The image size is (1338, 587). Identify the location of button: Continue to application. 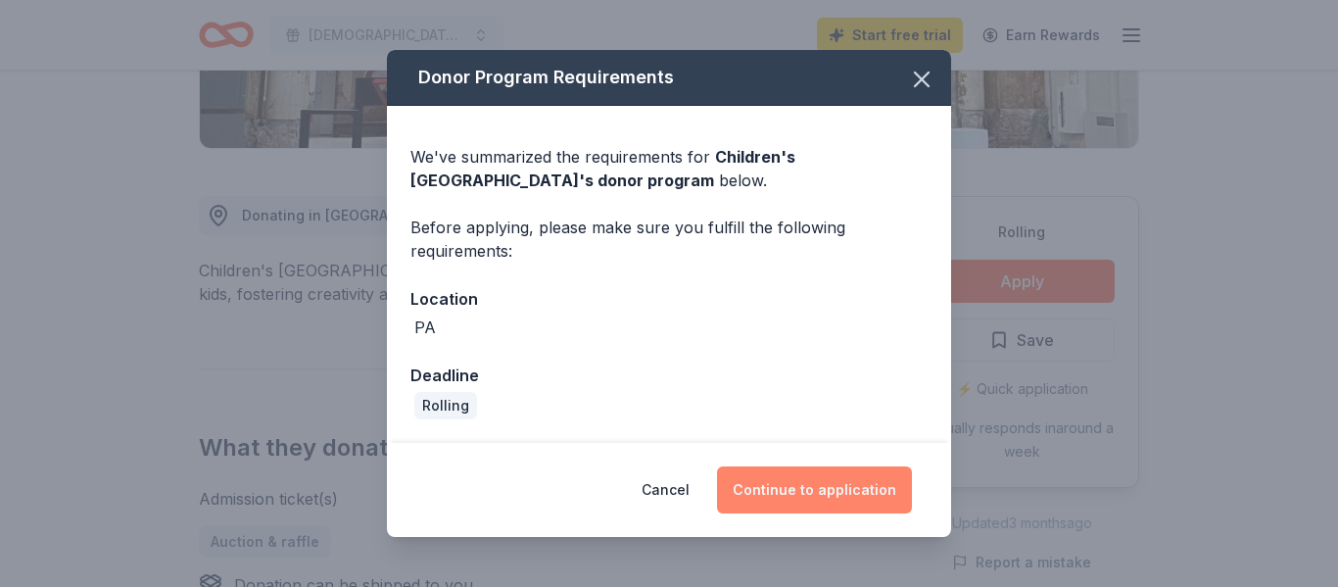
(814, 490).